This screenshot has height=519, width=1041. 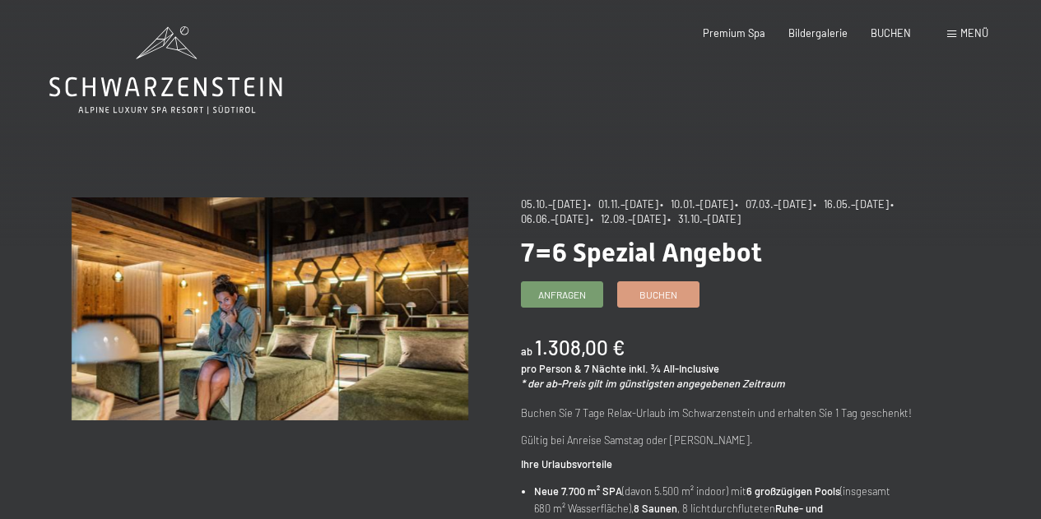 I want to click on span: pro Person &, so click(x=551, y=369).